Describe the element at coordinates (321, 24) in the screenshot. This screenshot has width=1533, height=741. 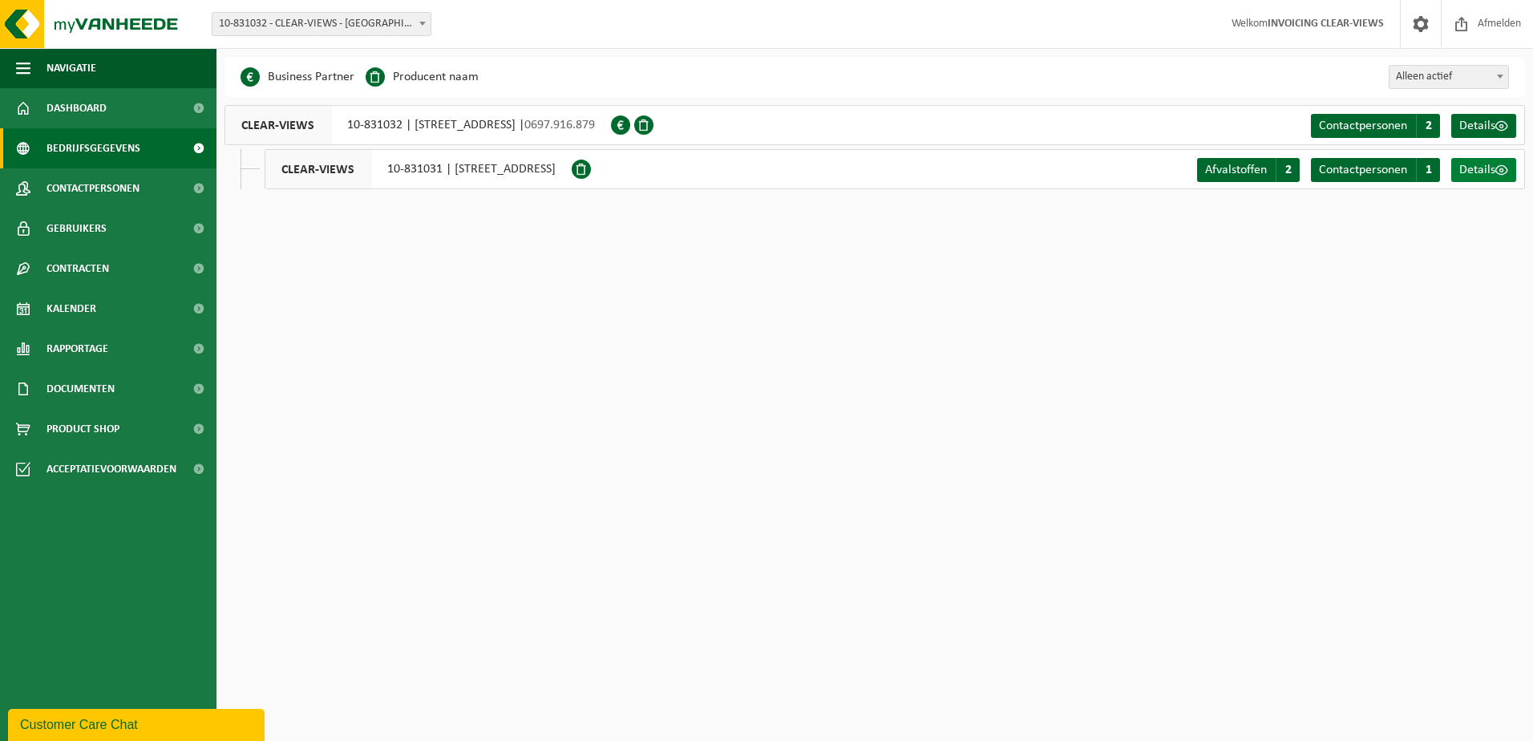
I see `span: 10-831032 - CLEAR-VIEWS - WONDELGEM` at that location.